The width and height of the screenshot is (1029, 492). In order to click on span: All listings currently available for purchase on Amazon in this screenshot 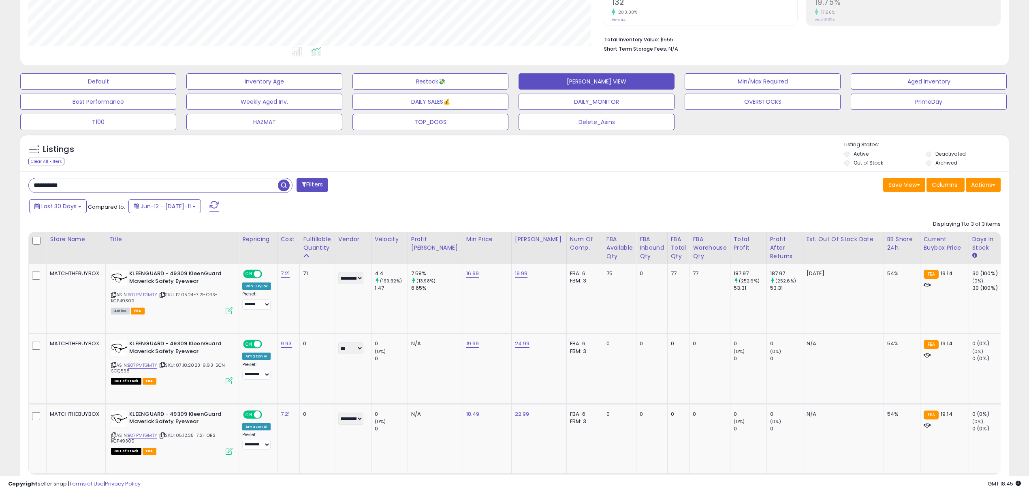, I will do `click(120, 311)`.